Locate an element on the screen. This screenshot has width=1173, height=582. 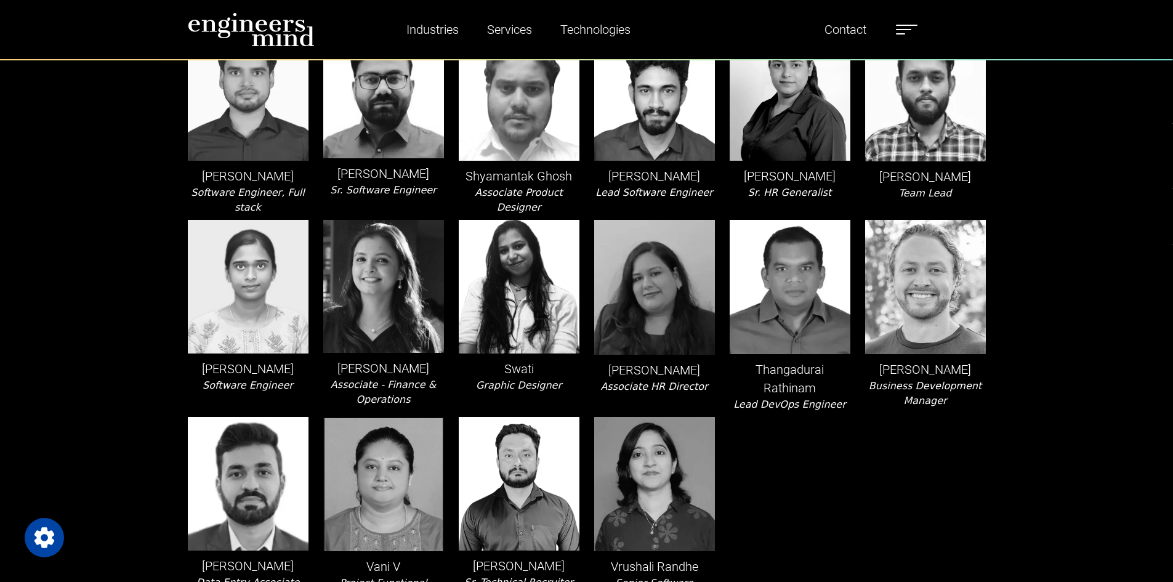
i: Lead Software Engineer is located at coordinates (654, 192).